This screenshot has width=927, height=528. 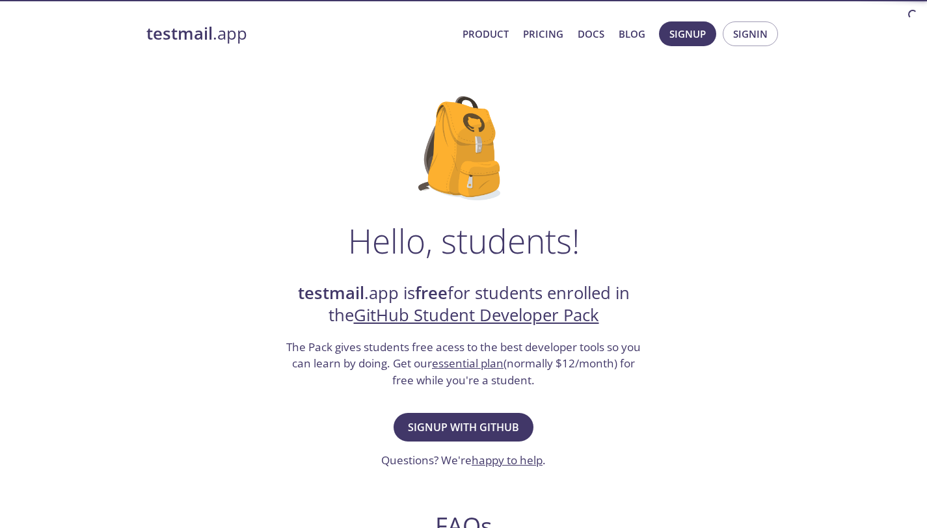 What do you see at coordinates (463, 148) in the screenshot?
I see `img: github-student-backpack.png` at bounding box center [463, 148].